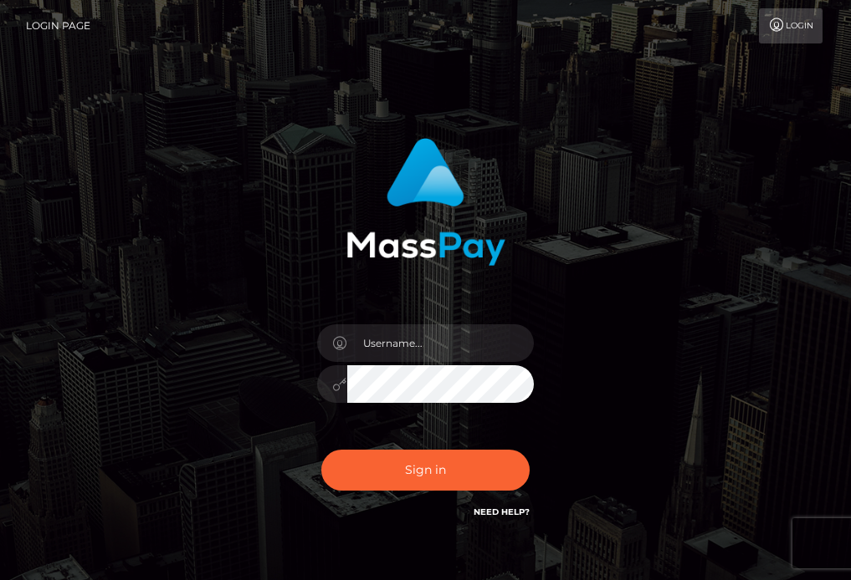  What do you see at coordinates (441, 343) in the screenshot?
I see `input: Username...` at bounding box center [441, 343].